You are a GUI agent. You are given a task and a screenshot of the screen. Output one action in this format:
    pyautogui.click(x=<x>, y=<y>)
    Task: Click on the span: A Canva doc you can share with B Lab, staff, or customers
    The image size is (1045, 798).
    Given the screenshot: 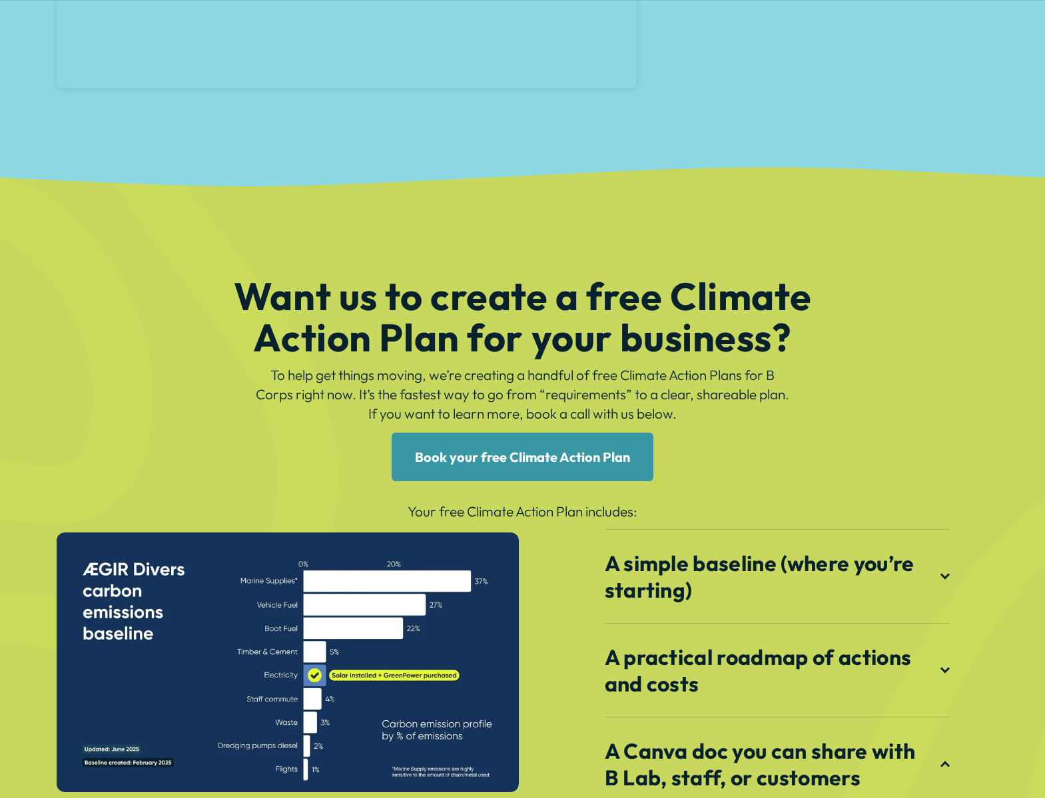 What is the action you would take?
    pyautogui.click(x=772, y=764)
    